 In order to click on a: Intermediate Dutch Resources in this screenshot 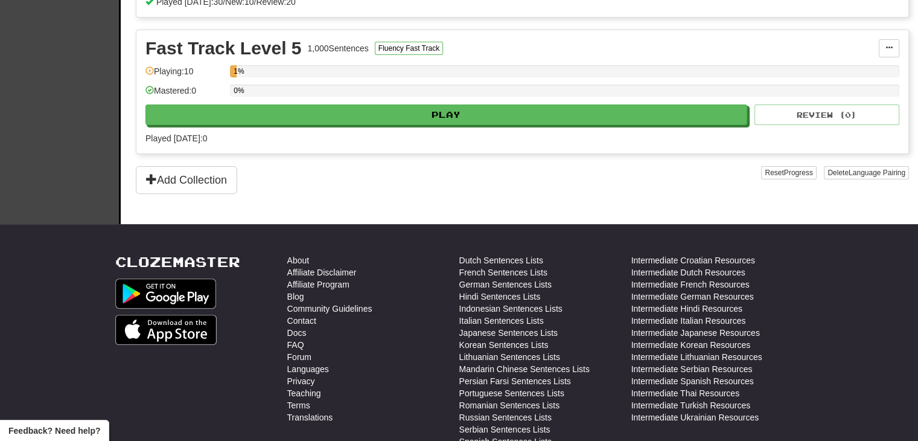, I will do `click(688, 272)`.